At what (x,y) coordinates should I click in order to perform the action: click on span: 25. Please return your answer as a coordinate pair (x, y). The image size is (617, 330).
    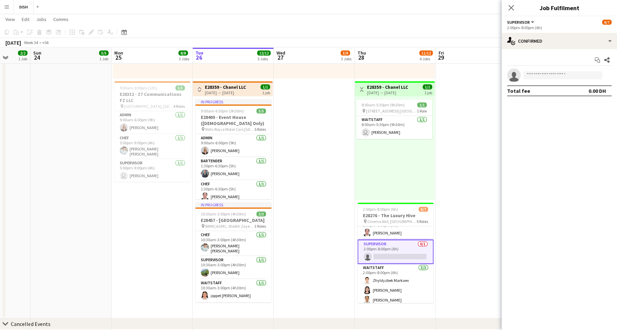
    Looking at the image, I should click on (118, 57).